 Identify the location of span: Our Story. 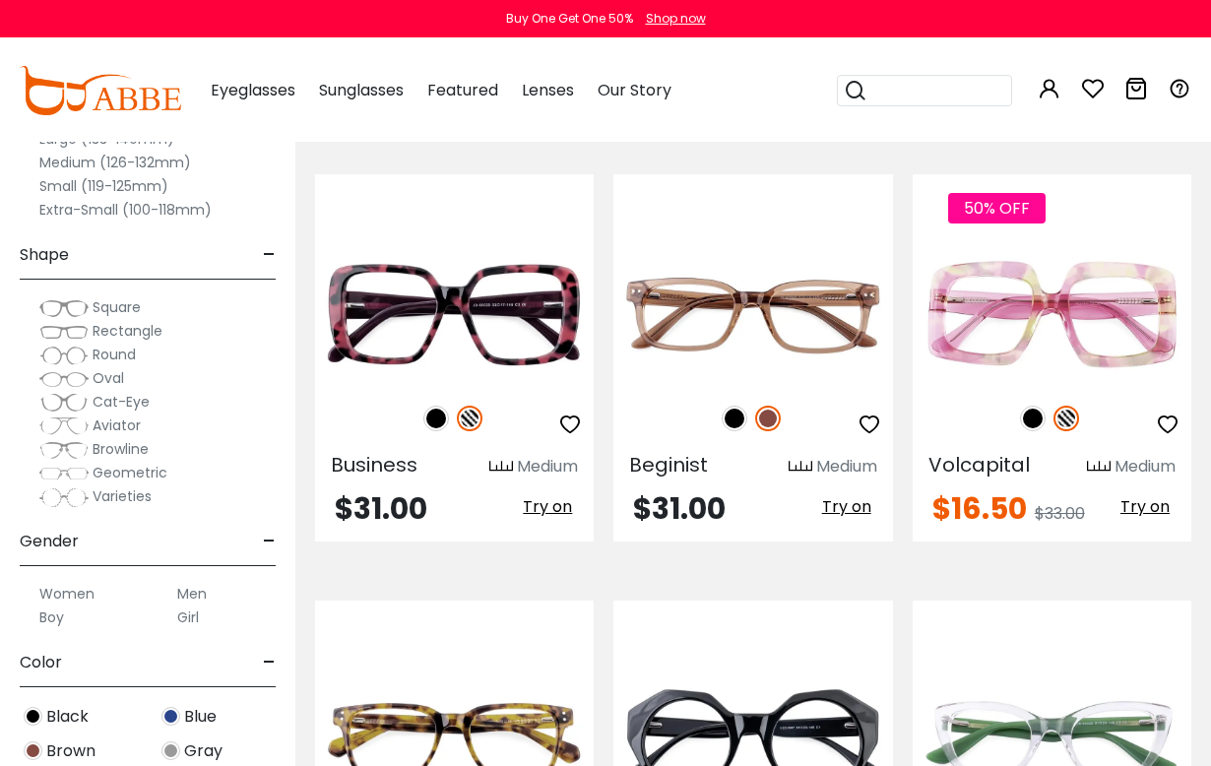
(634, 90).